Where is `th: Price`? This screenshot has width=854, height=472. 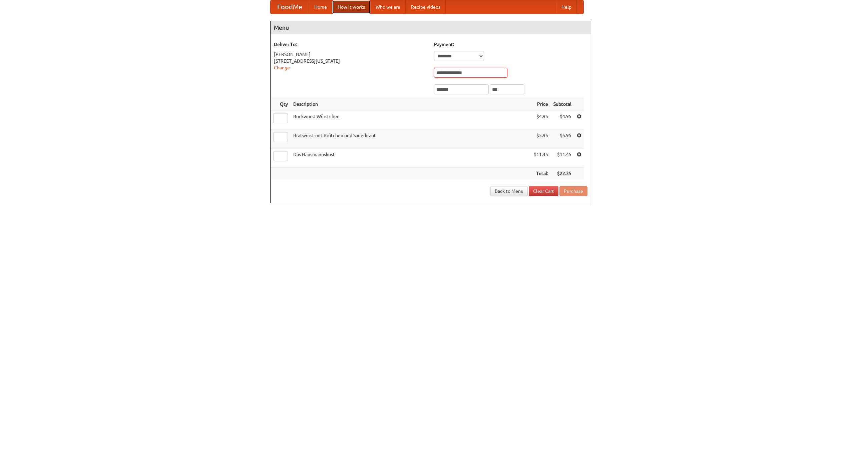 th: Price is located at coordinates (541, 104).